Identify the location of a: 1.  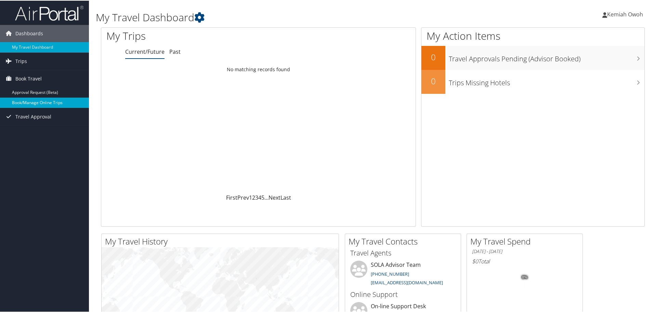
(250, 197).